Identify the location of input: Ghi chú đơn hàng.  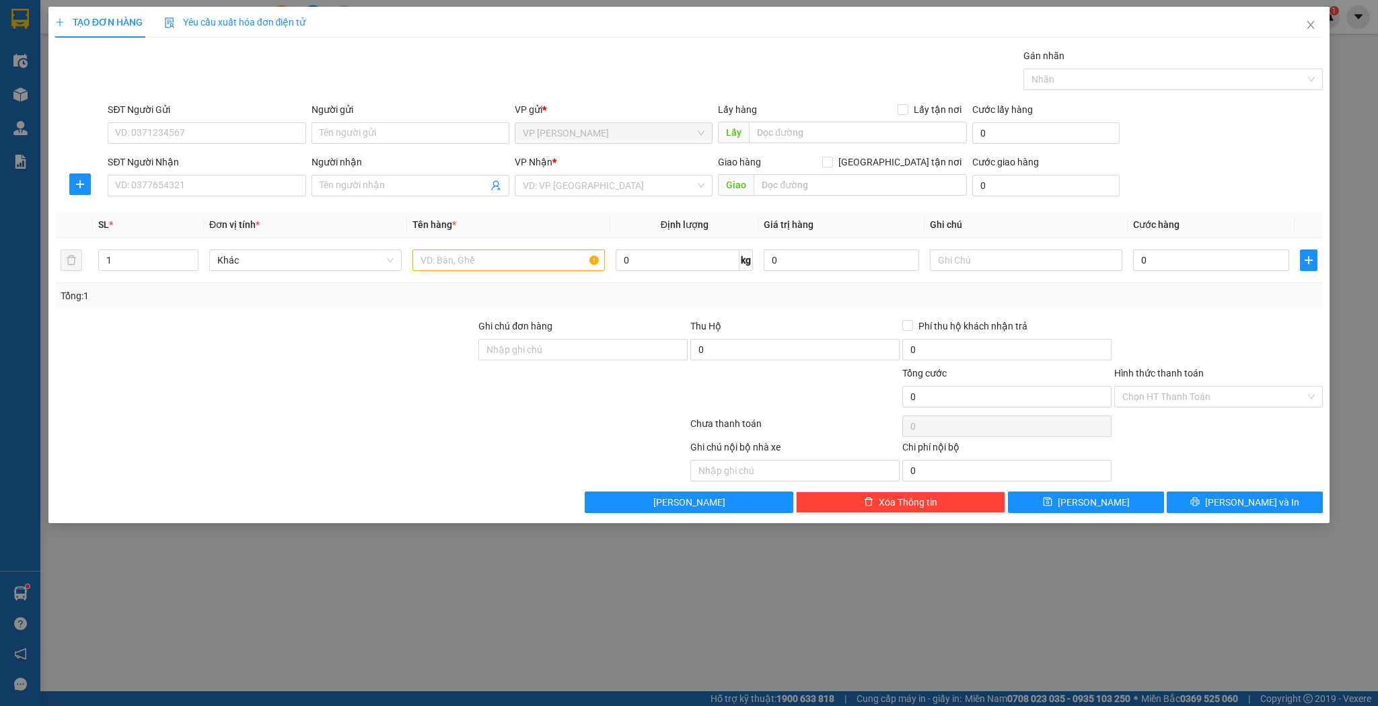
(582, 350).